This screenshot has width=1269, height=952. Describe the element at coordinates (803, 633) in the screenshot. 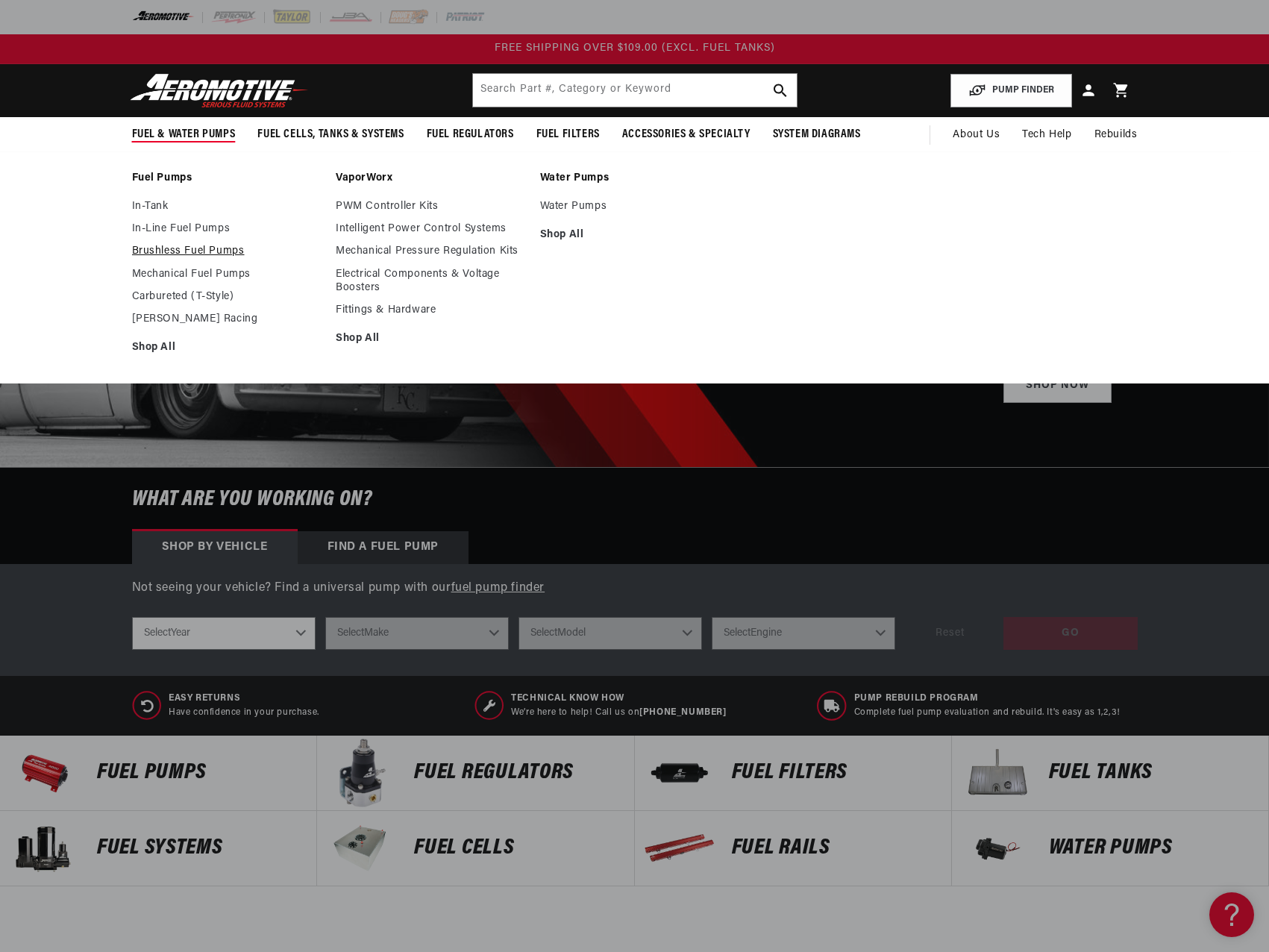

I see `select: Engine` at that location.